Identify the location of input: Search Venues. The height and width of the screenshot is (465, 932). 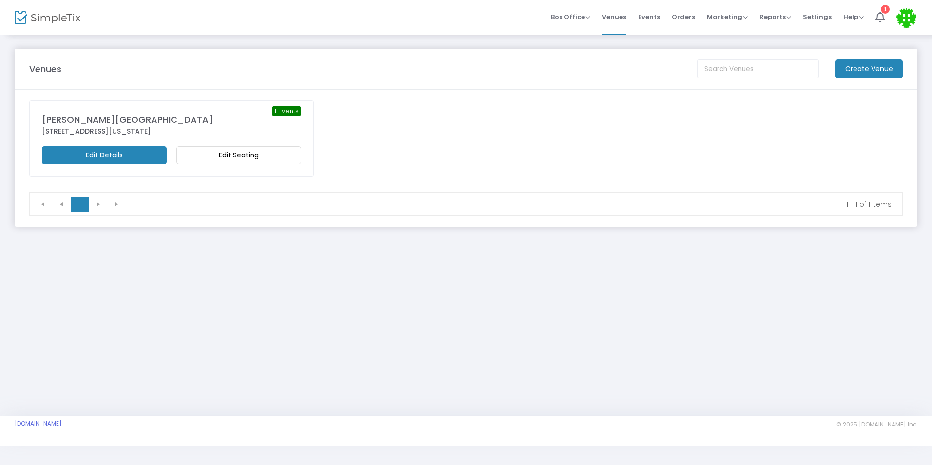
(758, 69).